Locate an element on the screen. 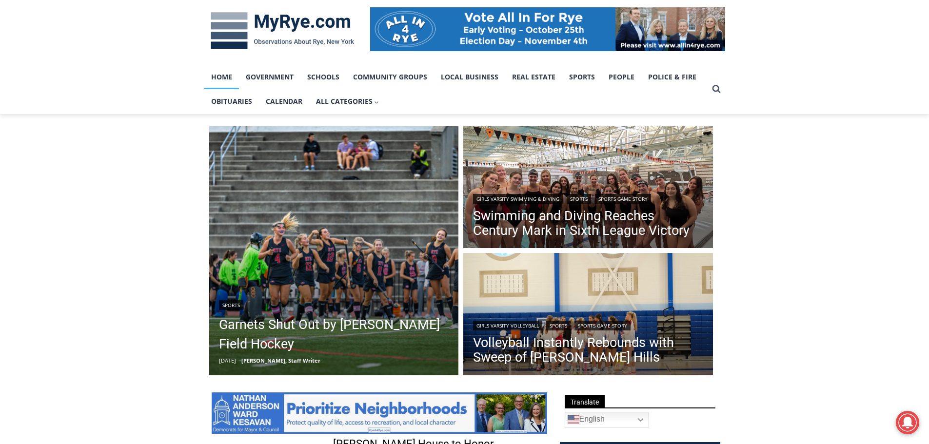 The height and width of the screenshot is (444, 929). img: s_800_29ca6ca9-f6cc-433c-a631-14f6620ca39b.jpeg is located at coordinates (49, 49).